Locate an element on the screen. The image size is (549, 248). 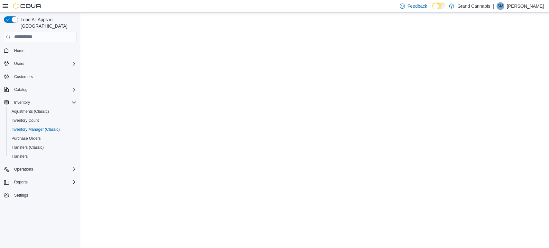
a: Transfers is located at coordinates (20, 157).